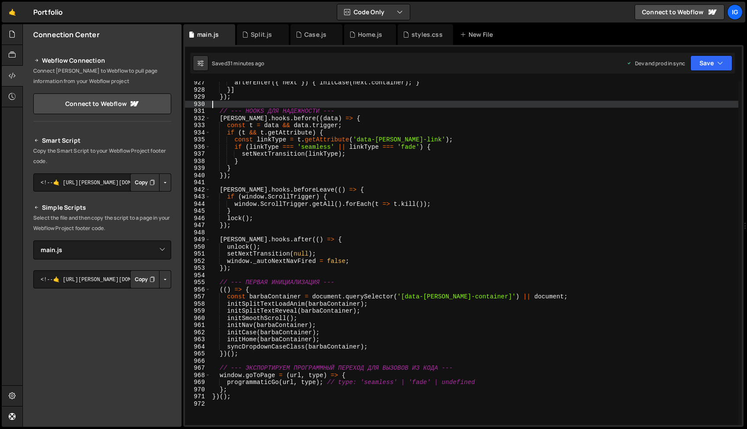  Describe the element at coordinates (197, 125) in the screenshot. I see `div: 933` at that location.